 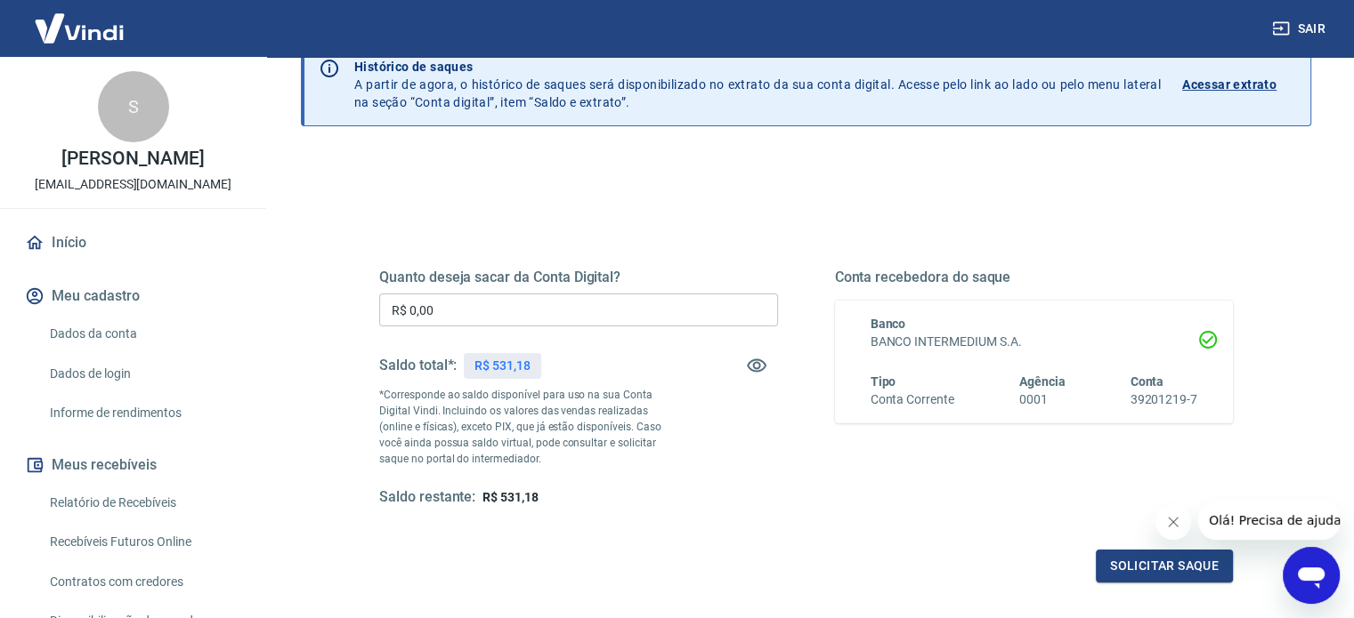 What do you see at coordinates (143, 542) in the screenshot?
I see `a: Recebíveis Futuros Online` at bounding box center [143, 542].